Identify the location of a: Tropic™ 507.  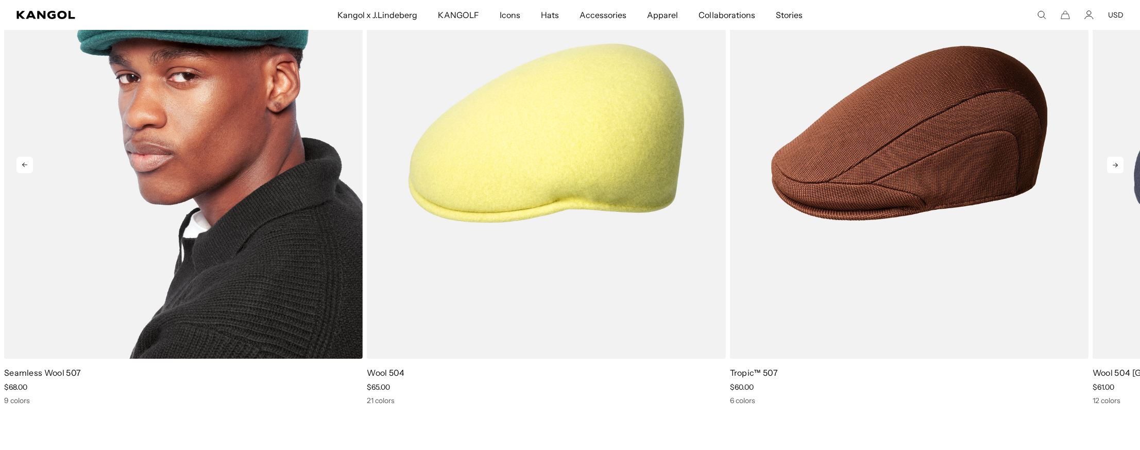
(754, 372).